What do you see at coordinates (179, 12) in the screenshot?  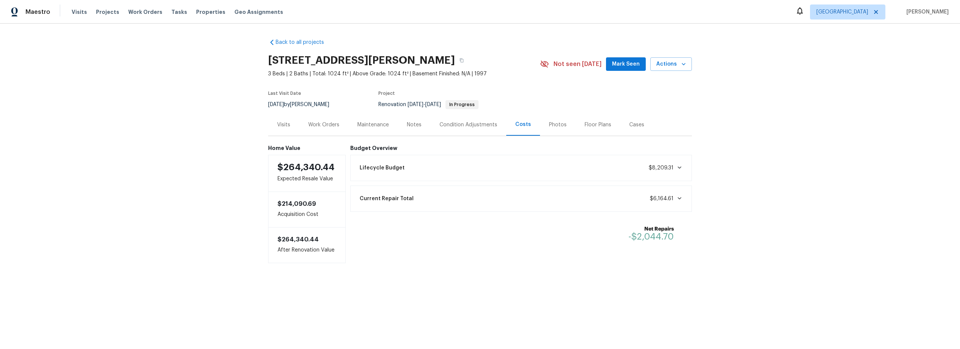 I see `span: Tasks` at bounding box center [179, 12].